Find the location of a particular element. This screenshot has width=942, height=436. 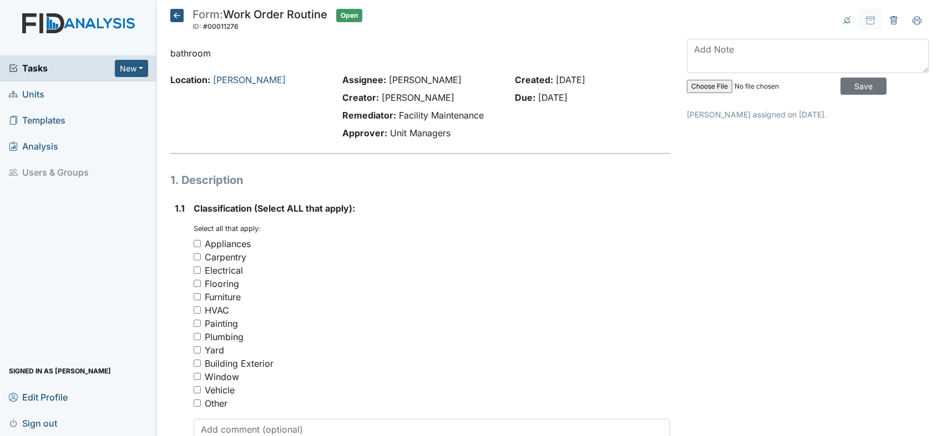

span: Open is located at coordinates (349, 16).